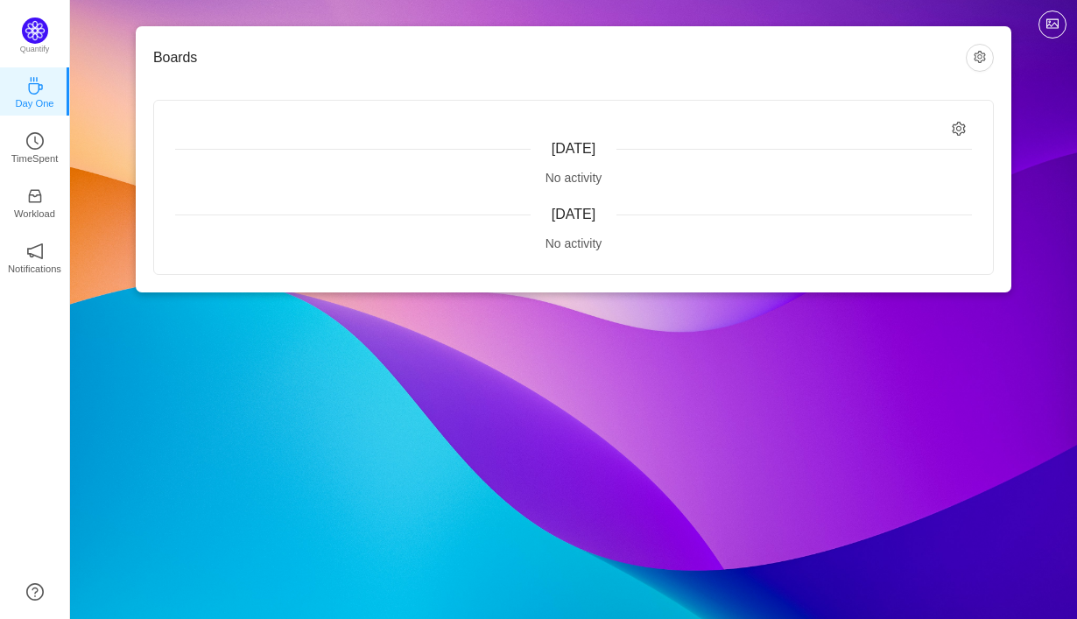 This screenshot has width=1077, height=619. What do you see at coordinates (980, 58) in the screenshot?
I see `button: icon: setting` at bounding box center [980, 58].